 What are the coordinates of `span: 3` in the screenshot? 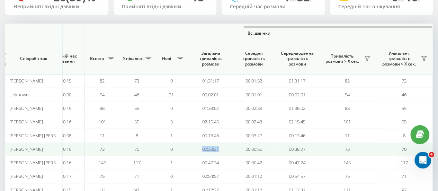 It's located at (171, 122).